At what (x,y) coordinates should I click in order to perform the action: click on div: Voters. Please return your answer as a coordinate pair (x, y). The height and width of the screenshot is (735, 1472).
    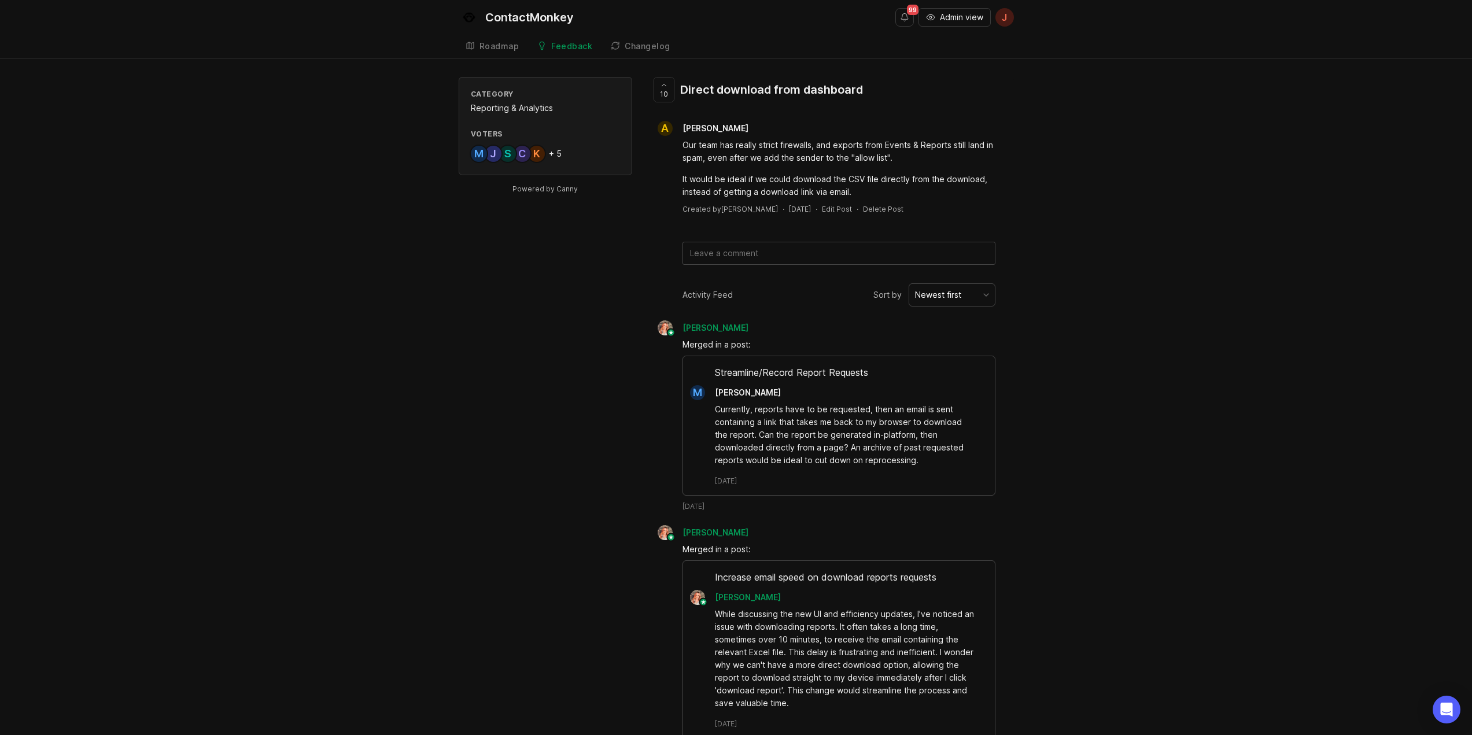
    Looking at the image, I should click on (545, 134).